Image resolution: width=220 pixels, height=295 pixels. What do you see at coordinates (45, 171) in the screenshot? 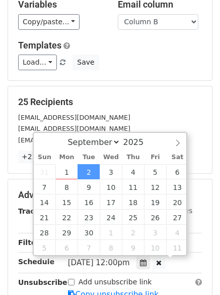
I see `span: August 31, 2025` at bounding box center [45, 171].